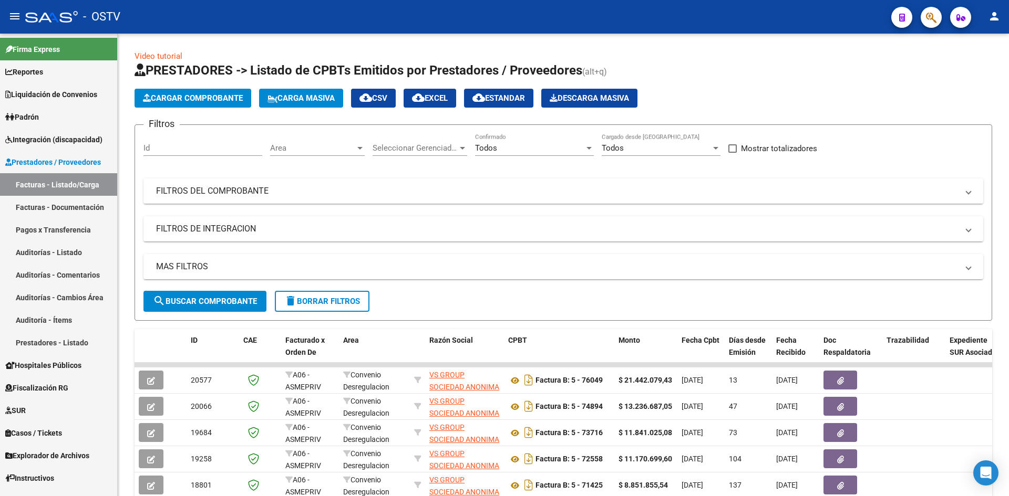  Describe the element at coordinates (498, 98) in the screenshot. I see `button: Estandar` at that location.